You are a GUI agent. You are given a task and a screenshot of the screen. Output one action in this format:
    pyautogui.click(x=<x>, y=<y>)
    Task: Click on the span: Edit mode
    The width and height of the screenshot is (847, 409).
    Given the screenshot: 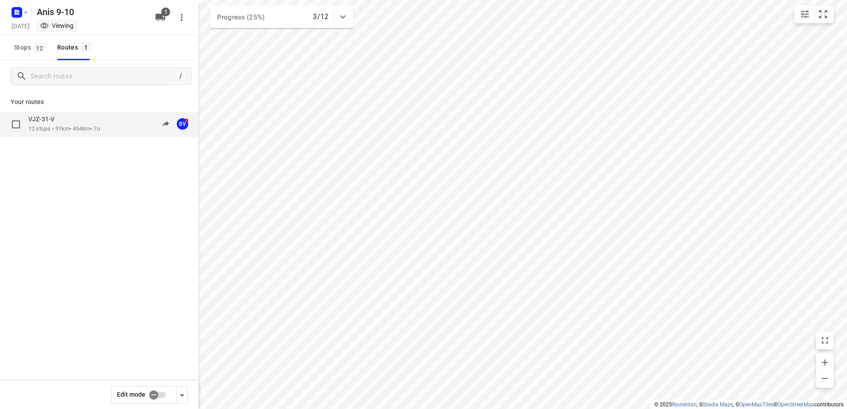 What is the action you would take?
    pyautogui.click(x=131, y=395)
    